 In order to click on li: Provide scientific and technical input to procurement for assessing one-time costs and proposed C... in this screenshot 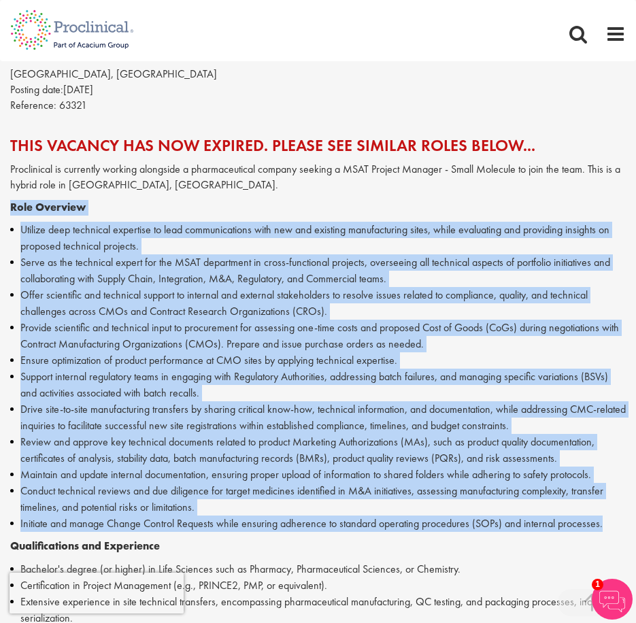, I will do `click(318, 336)`.